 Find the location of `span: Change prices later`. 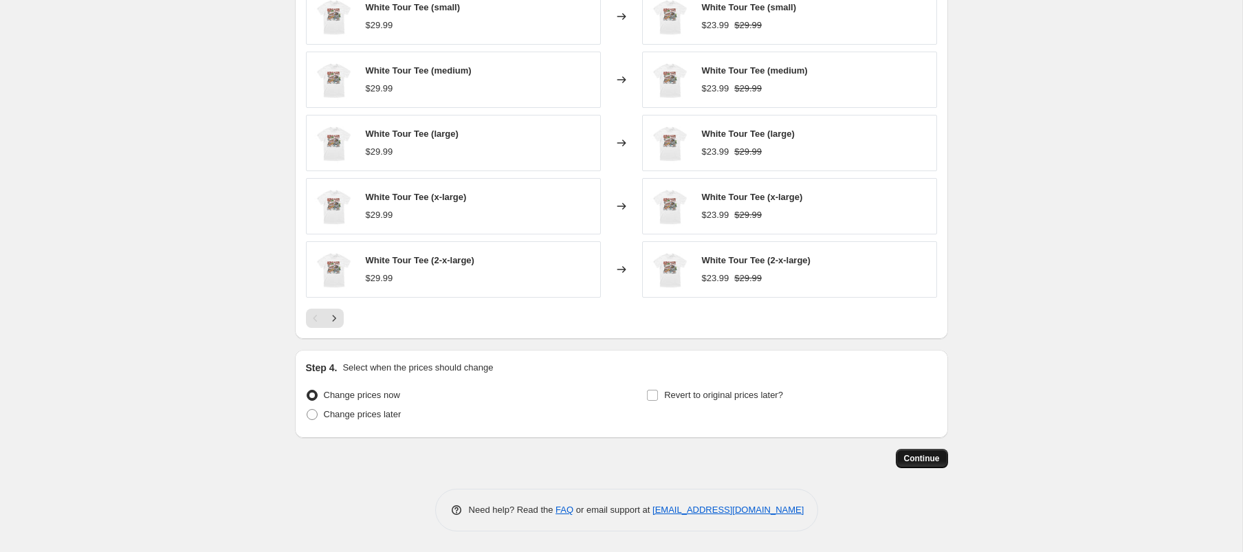

span: Change prices later is located at coordinates (362, 414).